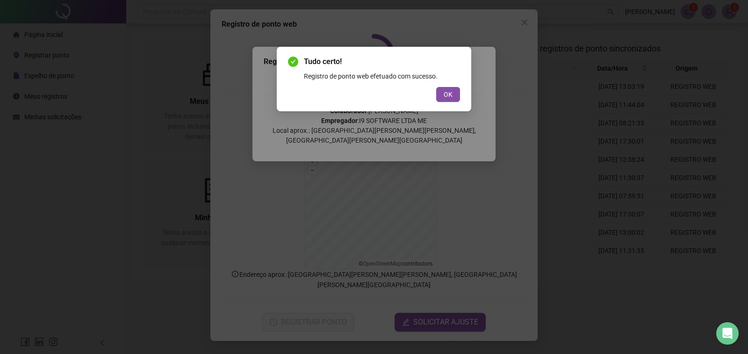  I want to click on div: Open Intercom Messenger, so click(727, 333).